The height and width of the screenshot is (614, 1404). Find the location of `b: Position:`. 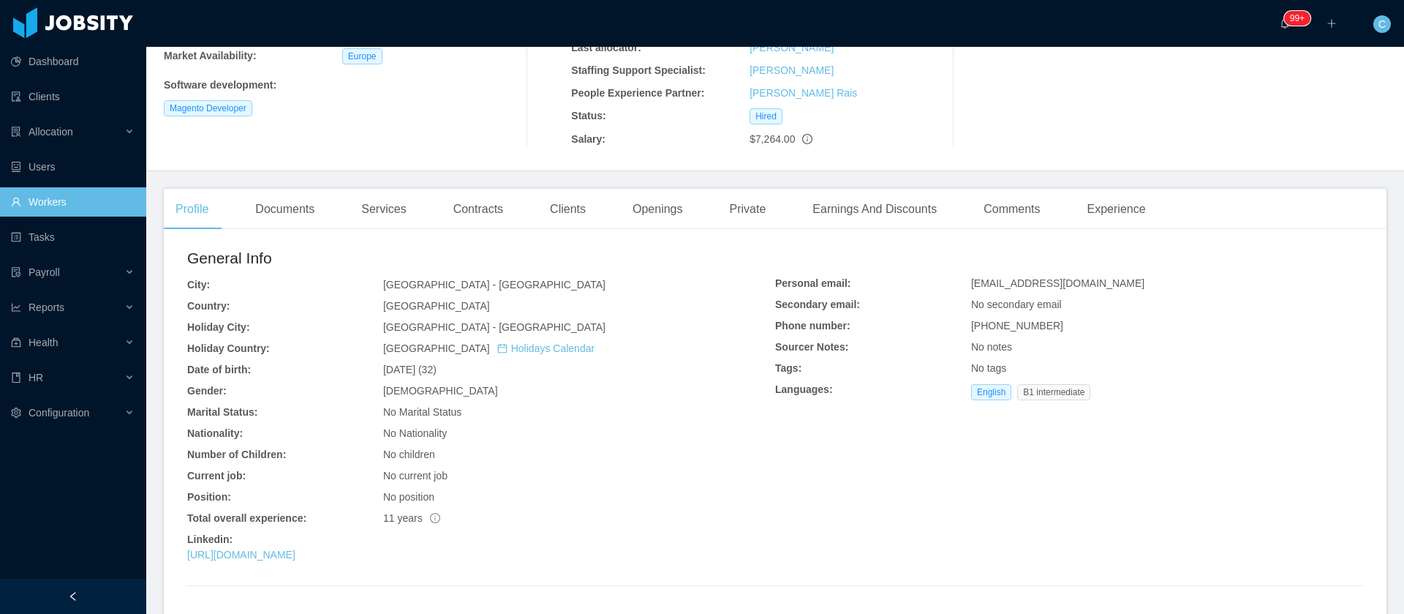

b: Position: is located at coordinates (209, 497).